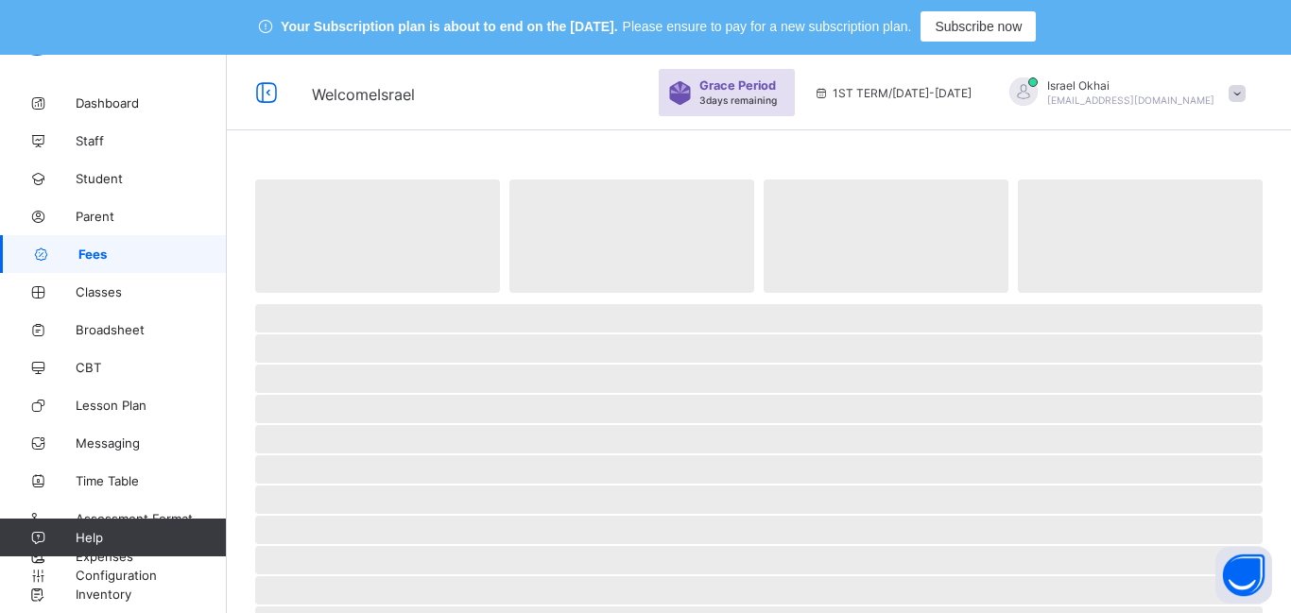 This screenshot has width=1291, height=613. I want to click on span: Please ensure to pay for a new subscription plan., so click(768, 26).